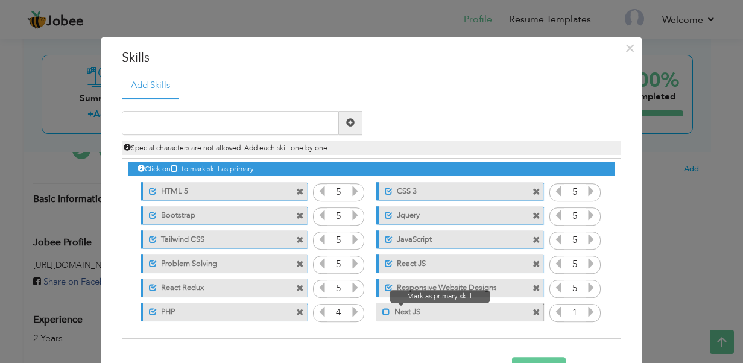  What do you see at coordinates (216, 286) in the screenshot?
I see `label: React Redux` at bounding box center [216, 286].